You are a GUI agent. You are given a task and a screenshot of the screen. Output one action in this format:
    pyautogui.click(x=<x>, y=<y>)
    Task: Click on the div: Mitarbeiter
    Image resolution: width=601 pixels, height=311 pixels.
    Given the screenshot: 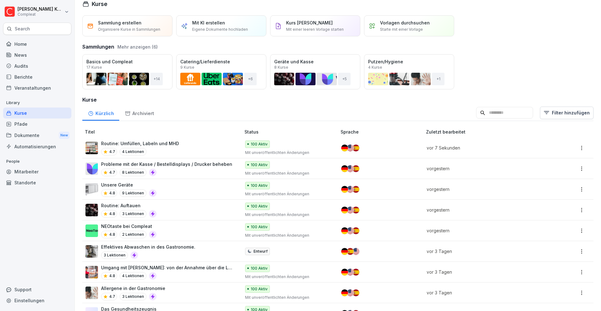 What is the action you would take?
    pyautogui.click(x=37, y=171)
    